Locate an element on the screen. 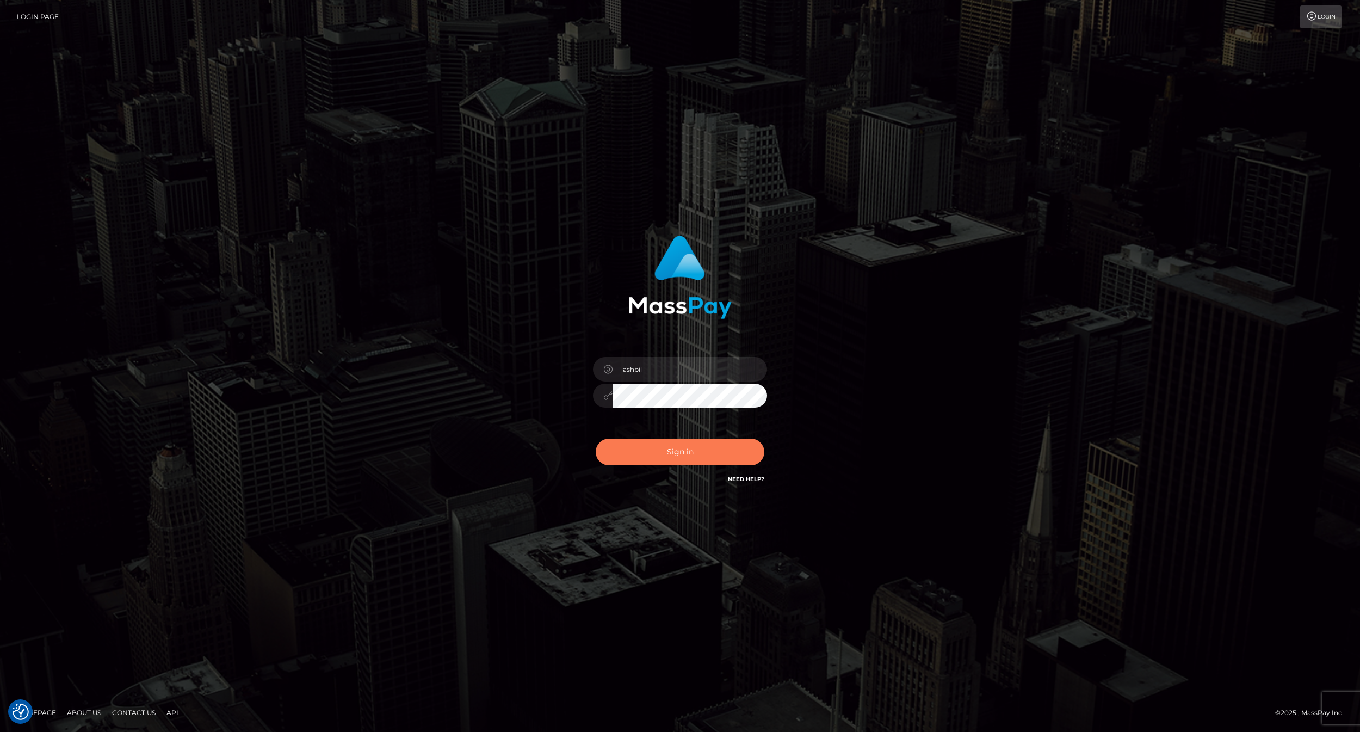 Image resolution: width=1360 pixels, height=732 pixels. img: MassPay Login is located at coordinates (680, 277).